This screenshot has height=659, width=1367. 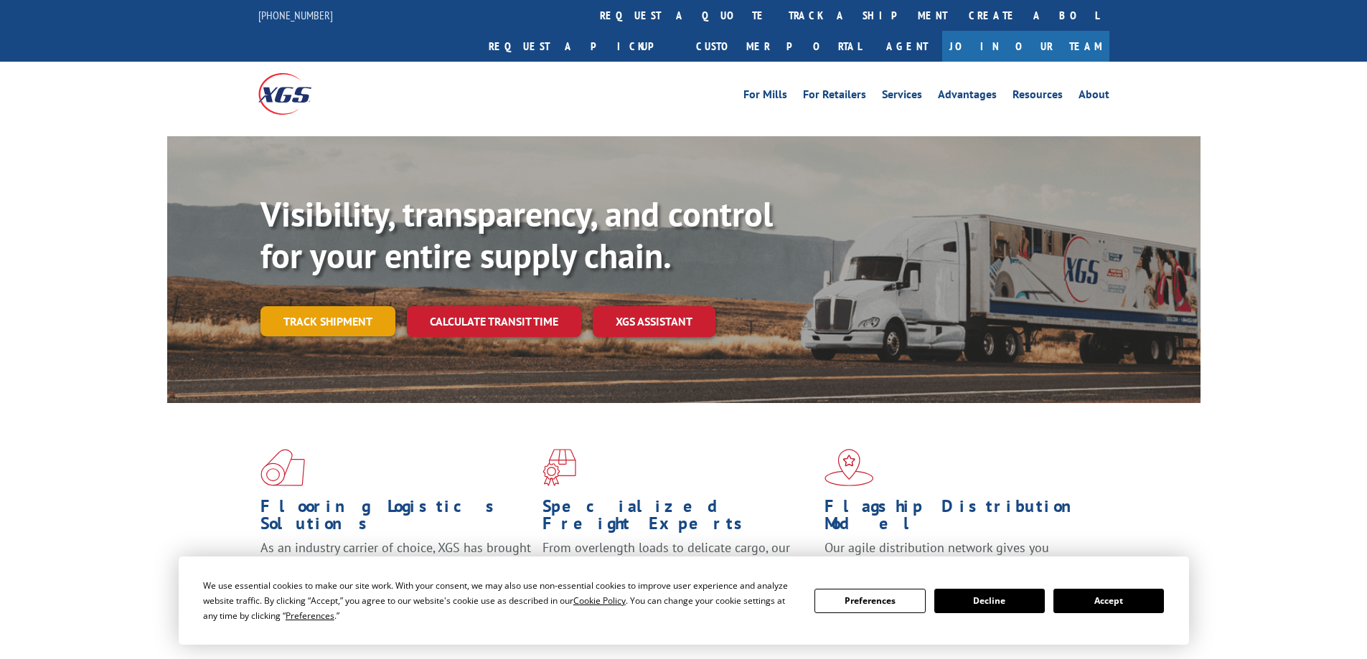 What do you see at coordinates (678, 519) in the screenshot?
I see `h1: Specialized Freight Experts` at bounding box center [678, 519].